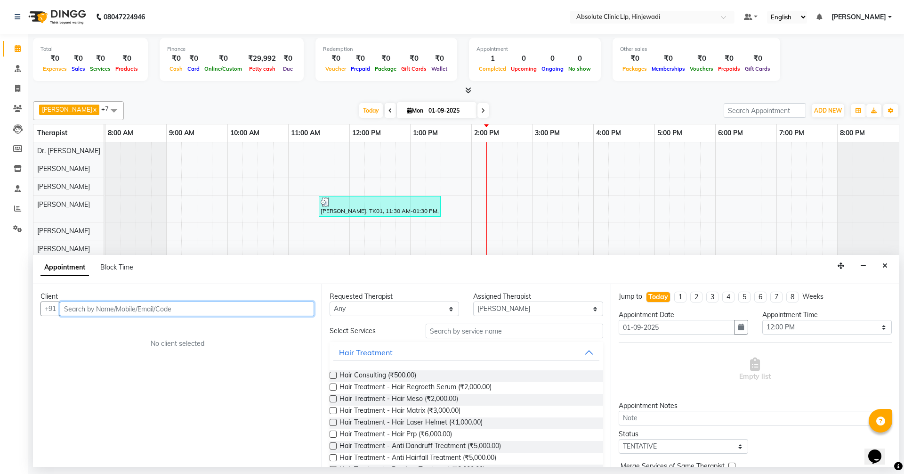 The image size is (904, 474). What do you see at coordinates (100, 69) in the screenshot?
I see `span: Services` at bounding box center [100, 69].